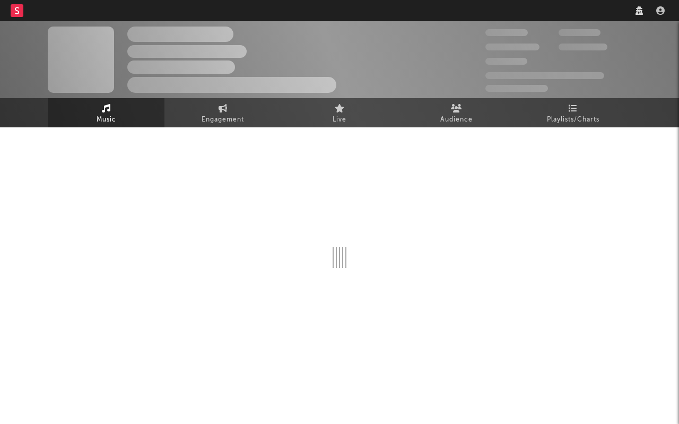 The width and height of the screenshot is (679, 424). What do you see at coordinates (106, 120) in the screenshot?
I see `span: Music` at bounding box center [106, 120].